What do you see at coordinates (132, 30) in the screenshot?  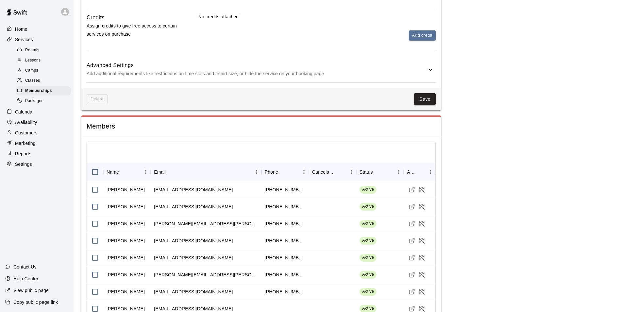 I see `p: Assign credits to give free access to certain services on purchase` at bounding box center [132, 30].